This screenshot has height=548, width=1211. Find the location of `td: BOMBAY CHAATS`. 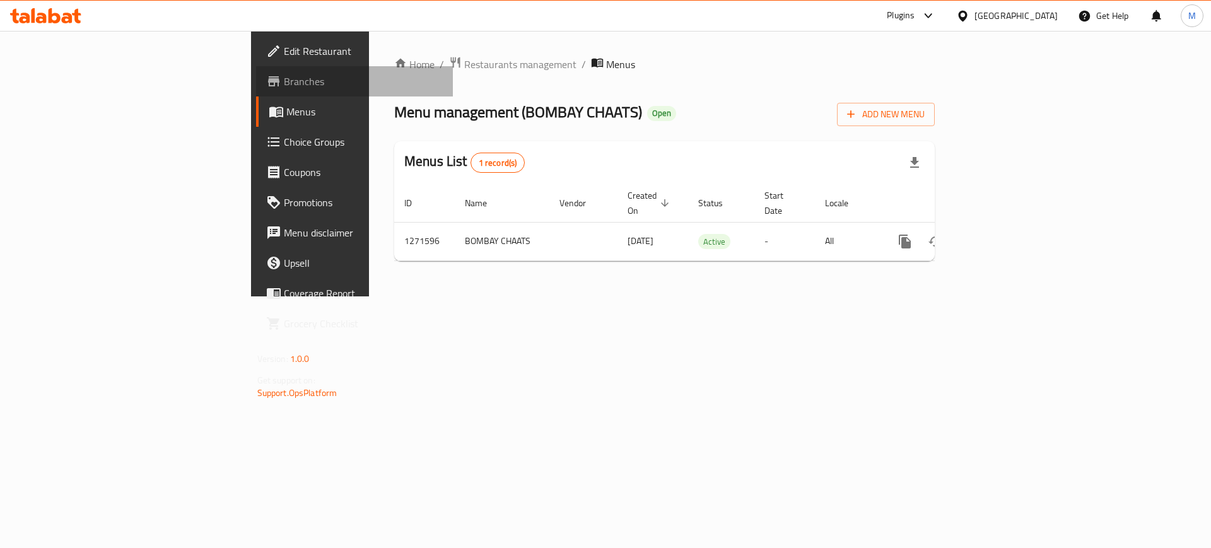

td: BOMBAY CHAATS is located at coordinates (502, 241).